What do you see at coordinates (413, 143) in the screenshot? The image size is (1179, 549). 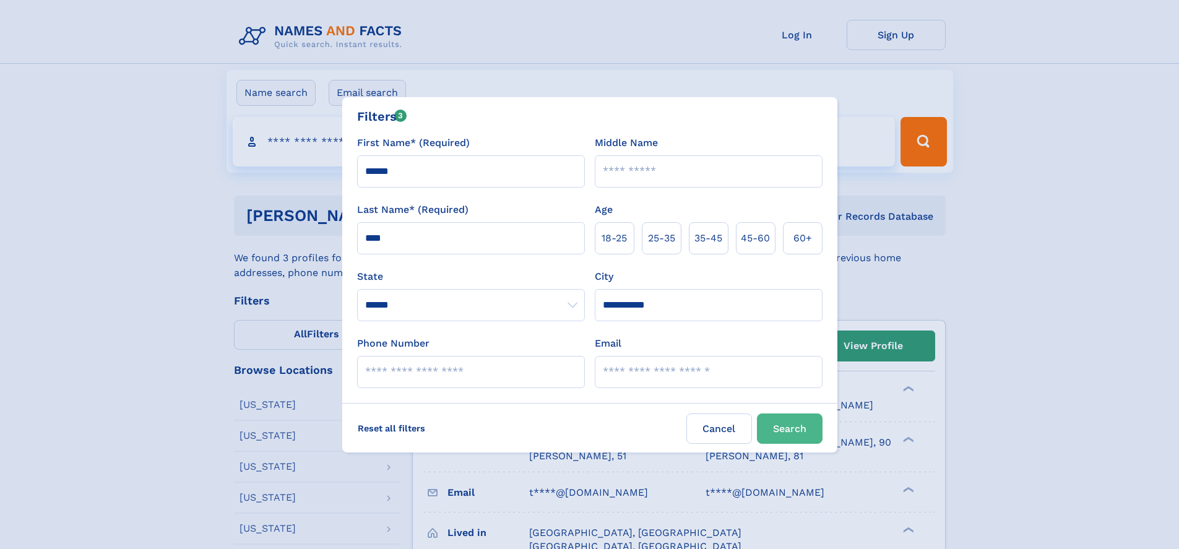 I see `label: First Name* (Required)` at bounding box center [413, 143].